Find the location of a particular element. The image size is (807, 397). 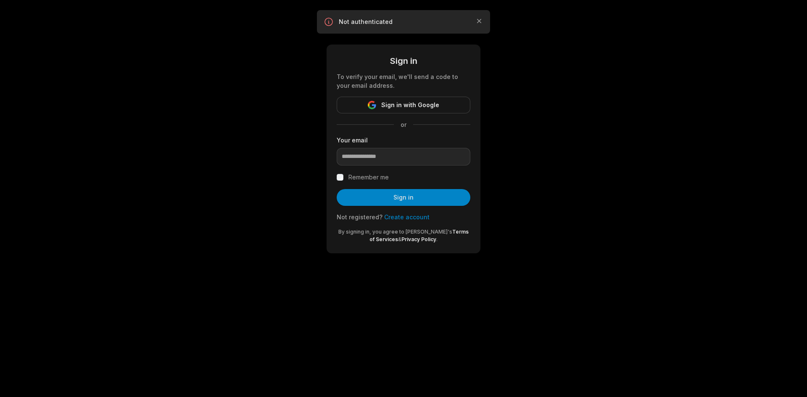

label: Remember me is located at coordinates (369, 177).